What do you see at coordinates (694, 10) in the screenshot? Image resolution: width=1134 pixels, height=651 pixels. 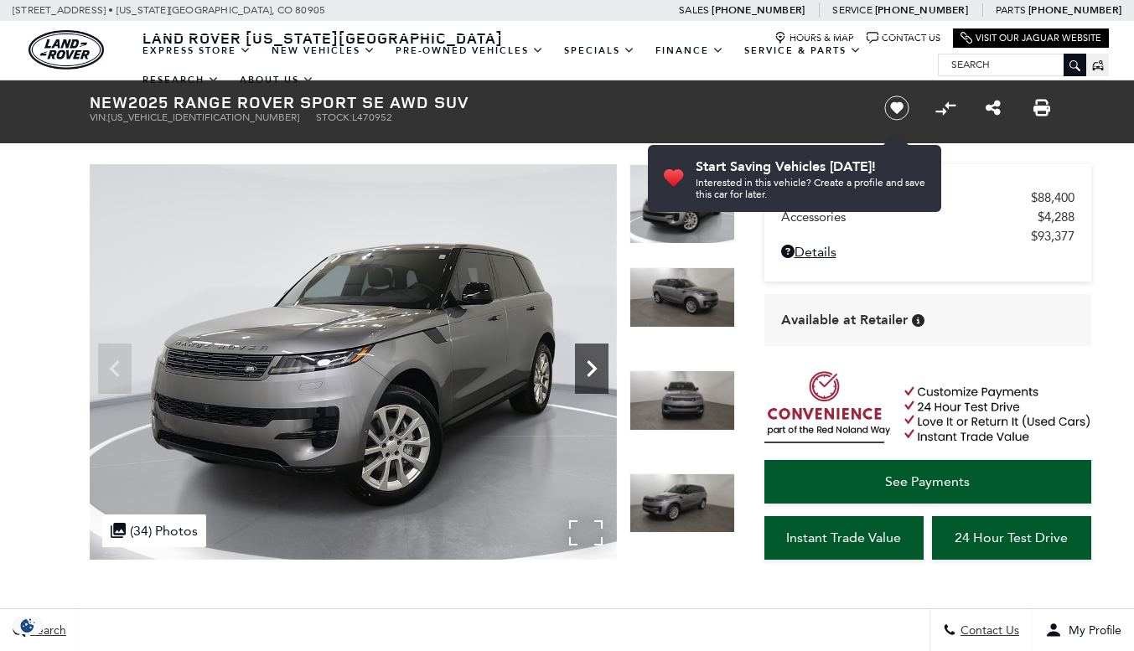 I see `span: Sales` at bounding box center [694, 10].